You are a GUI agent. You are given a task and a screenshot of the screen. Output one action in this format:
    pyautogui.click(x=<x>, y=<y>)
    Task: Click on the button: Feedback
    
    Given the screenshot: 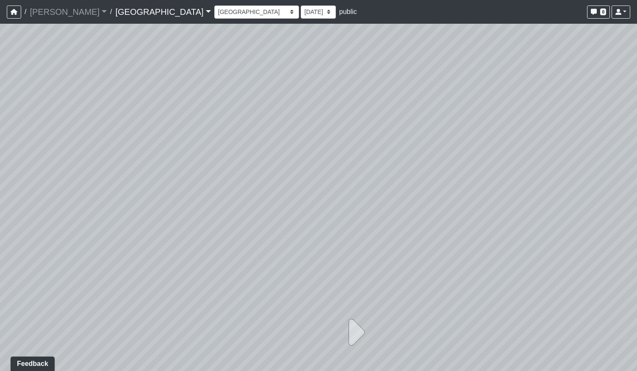 What is the action you would take?
    pyautogui.click(x=26, y=10)
    